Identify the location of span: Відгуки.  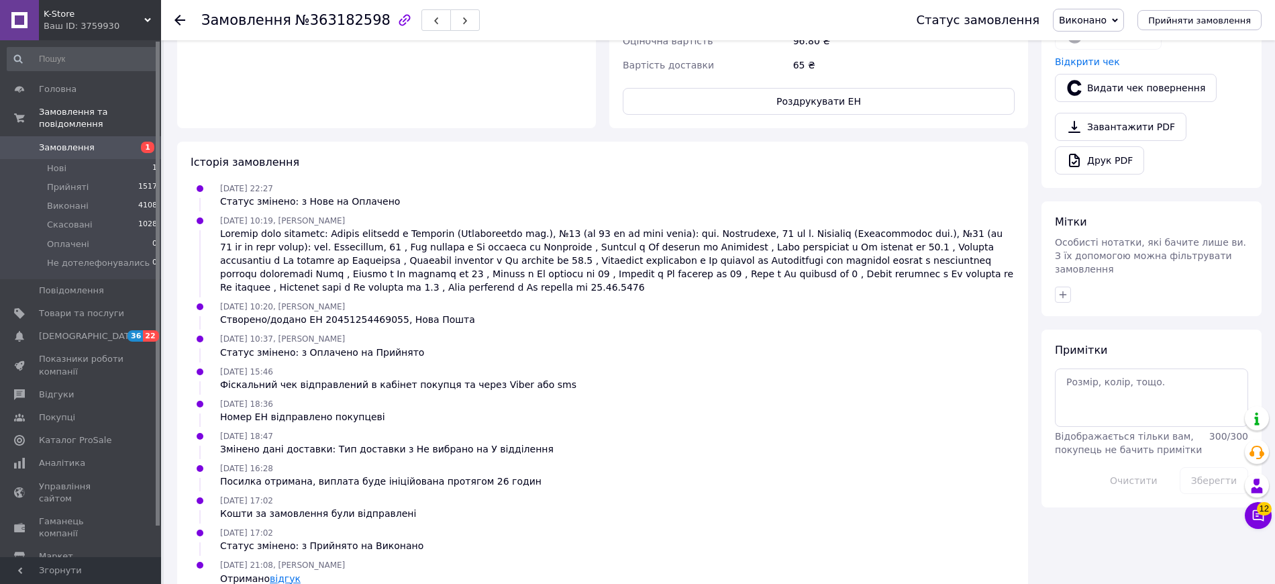
(56, 395).